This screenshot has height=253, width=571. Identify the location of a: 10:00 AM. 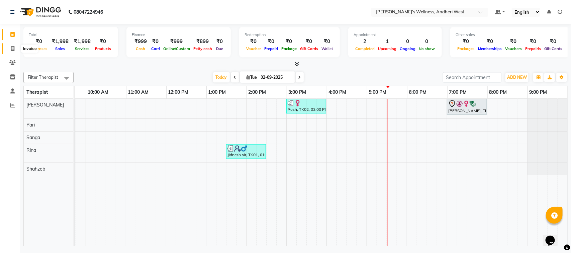
(98, 92).